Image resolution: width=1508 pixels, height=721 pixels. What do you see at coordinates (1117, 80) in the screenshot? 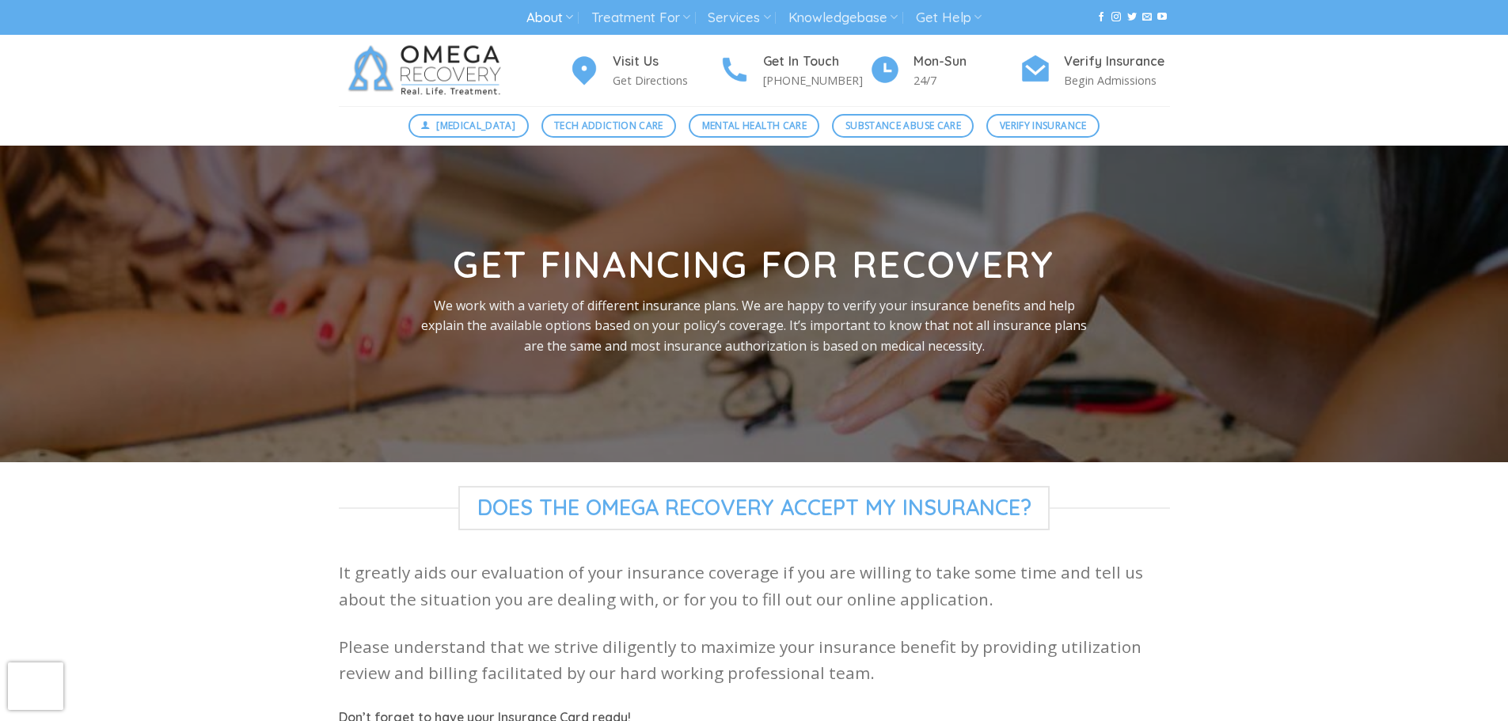
I see `p: Begin Admissions` at bounding box center [1117, 80].